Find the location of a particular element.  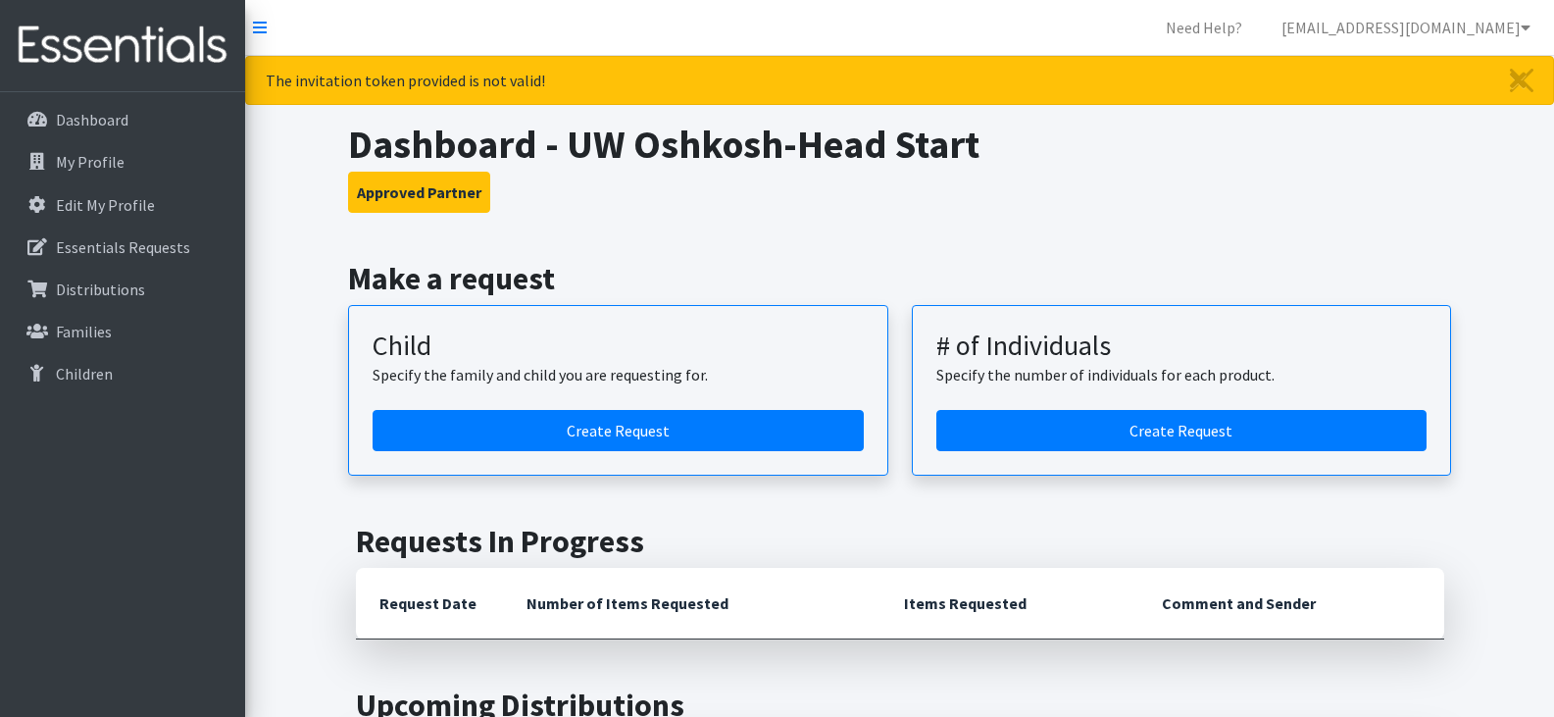

img: HumanEssentials is located at coordinates (123, 45).